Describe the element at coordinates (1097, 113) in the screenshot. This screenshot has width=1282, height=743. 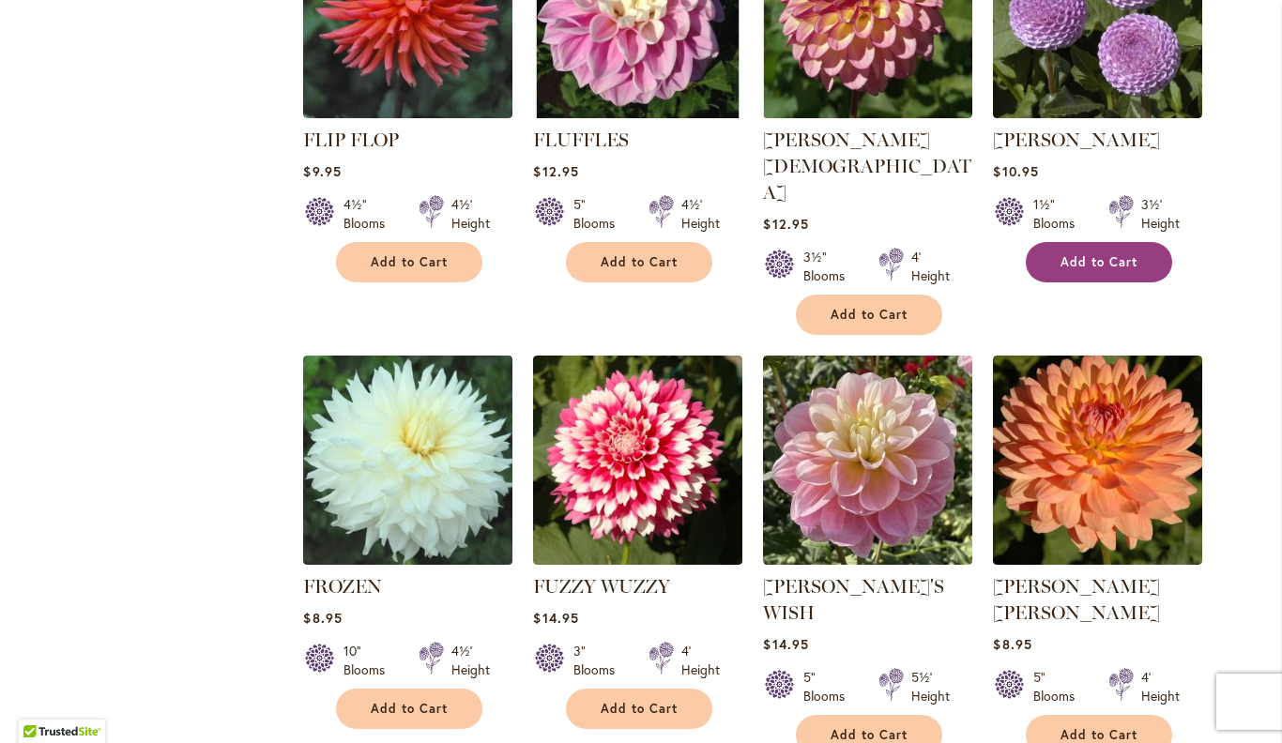
I see `a: FRANK HOLMES` at that location.